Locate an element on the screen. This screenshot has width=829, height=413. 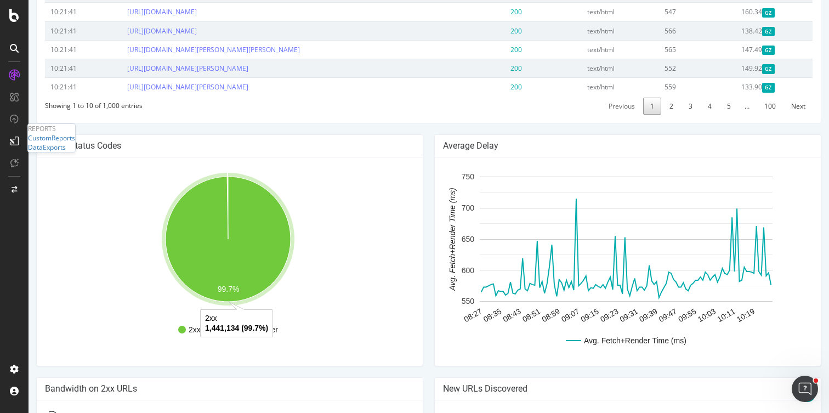
text: 08:51 is located at coordinates (502, 315).